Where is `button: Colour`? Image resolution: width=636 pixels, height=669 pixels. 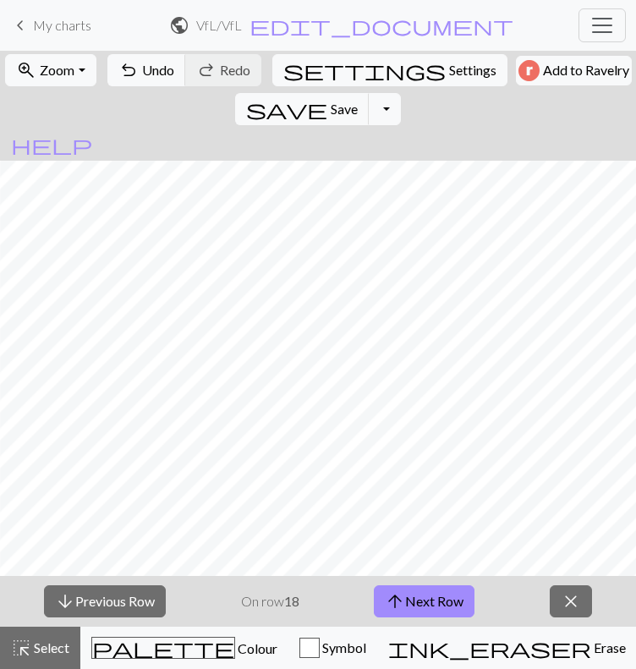
button: Colour is located at coordinates (184, 647).